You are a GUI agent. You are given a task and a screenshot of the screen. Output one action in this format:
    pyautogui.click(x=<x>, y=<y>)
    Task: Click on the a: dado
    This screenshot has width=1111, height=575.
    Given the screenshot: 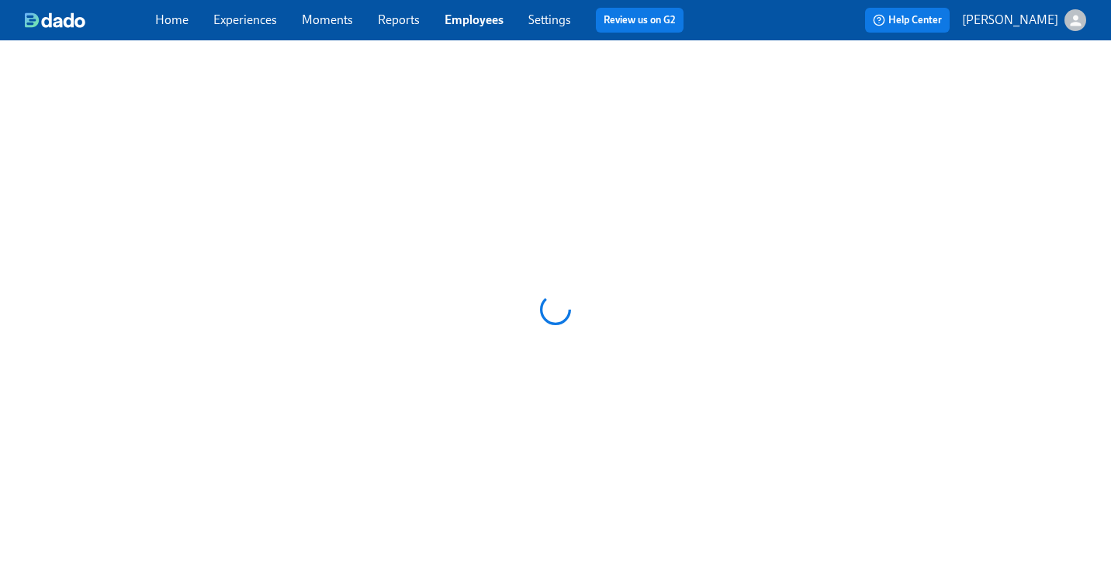 What is the action you would take?
    pyautogui.click(x=90, y=20)
    